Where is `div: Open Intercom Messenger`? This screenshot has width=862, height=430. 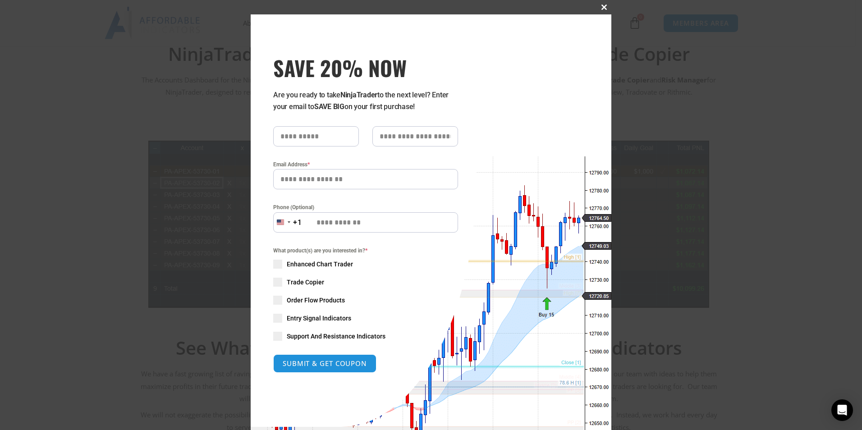
div: Open Intercom Messenger is located at coordinates (843, 410).